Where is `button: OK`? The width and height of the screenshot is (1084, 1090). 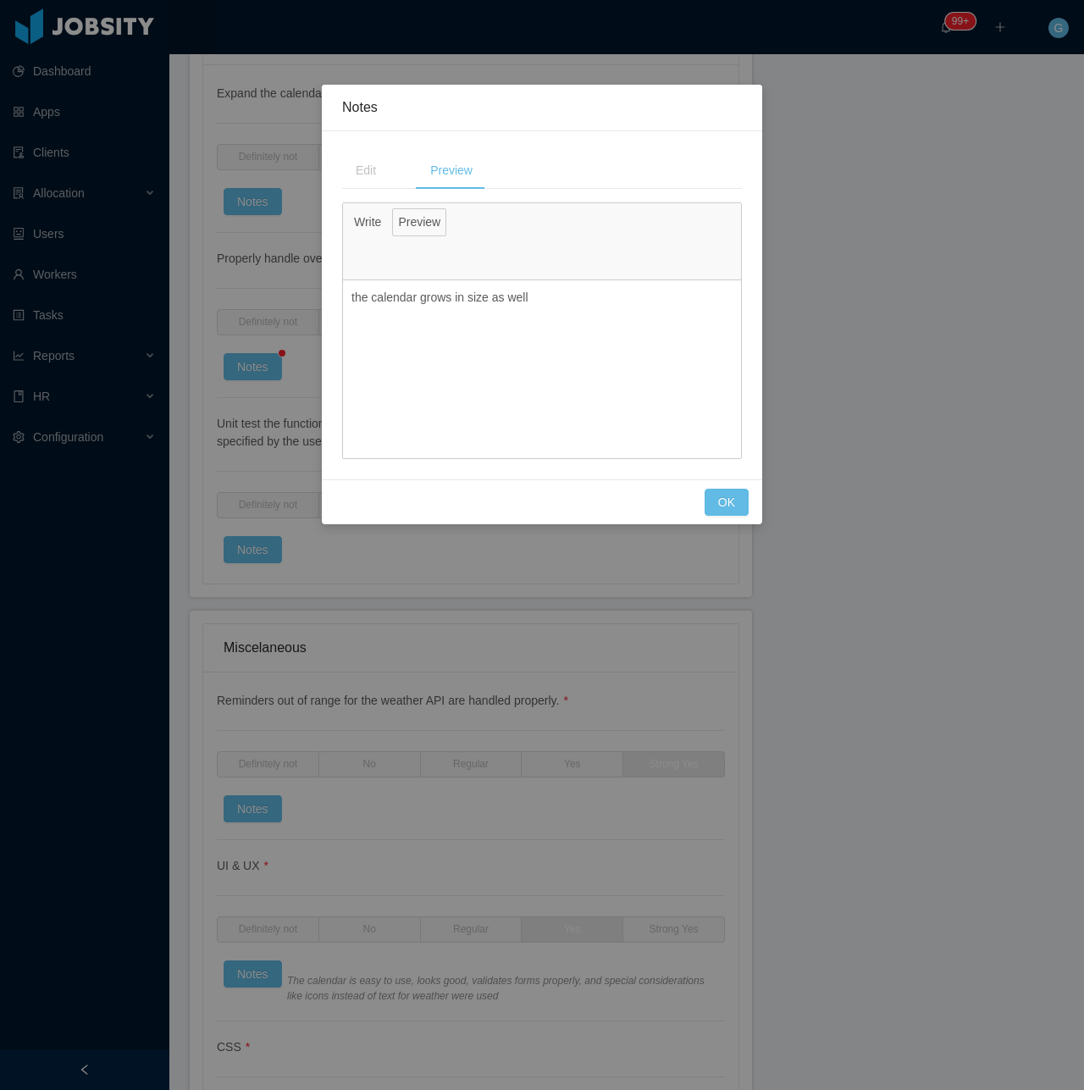
button: OK is located at coordinates (726, 502).